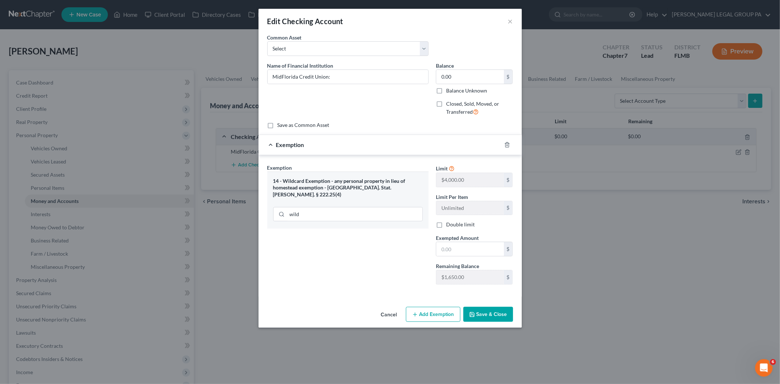  What do you see at coordinates (773, 362) in the screenshot?
I see `span: 6` at bounding box center [773, 362].